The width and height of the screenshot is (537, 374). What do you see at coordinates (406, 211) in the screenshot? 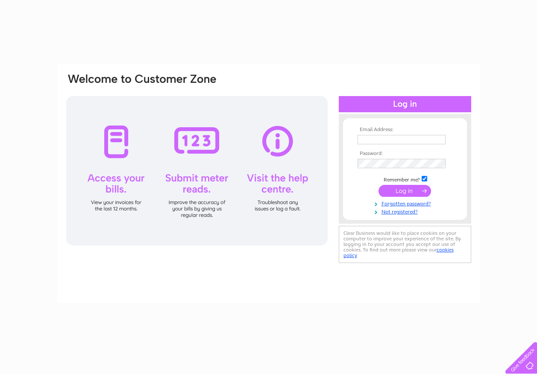
I see `a: Not registered?` at bounding box center [406, 211].